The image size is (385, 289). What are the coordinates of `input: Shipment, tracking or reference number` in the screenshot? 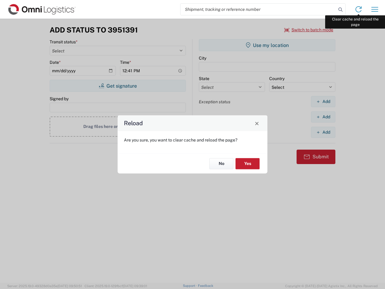 It's located at (259, 9).